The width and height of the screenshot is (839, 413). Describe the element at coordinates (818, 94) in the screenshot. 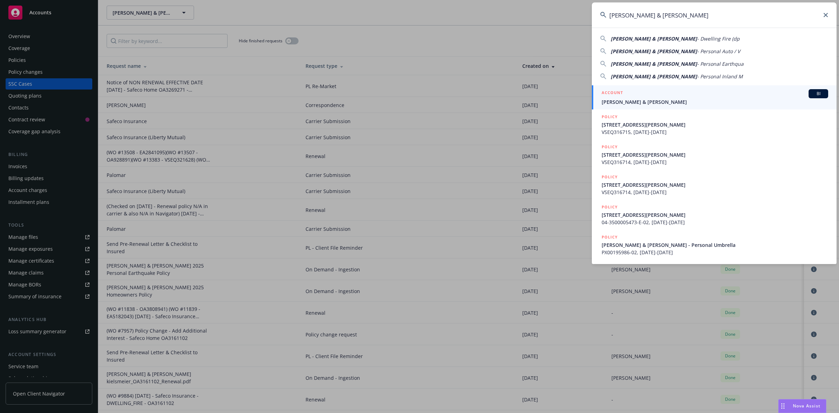

I see `span: BI` at that location.